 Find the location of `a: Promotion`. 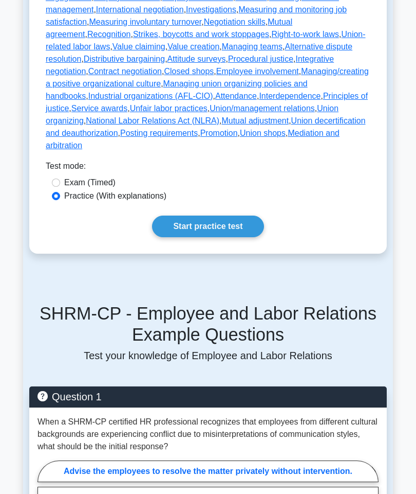

a: Promotion is located at coordinates (219, 133).